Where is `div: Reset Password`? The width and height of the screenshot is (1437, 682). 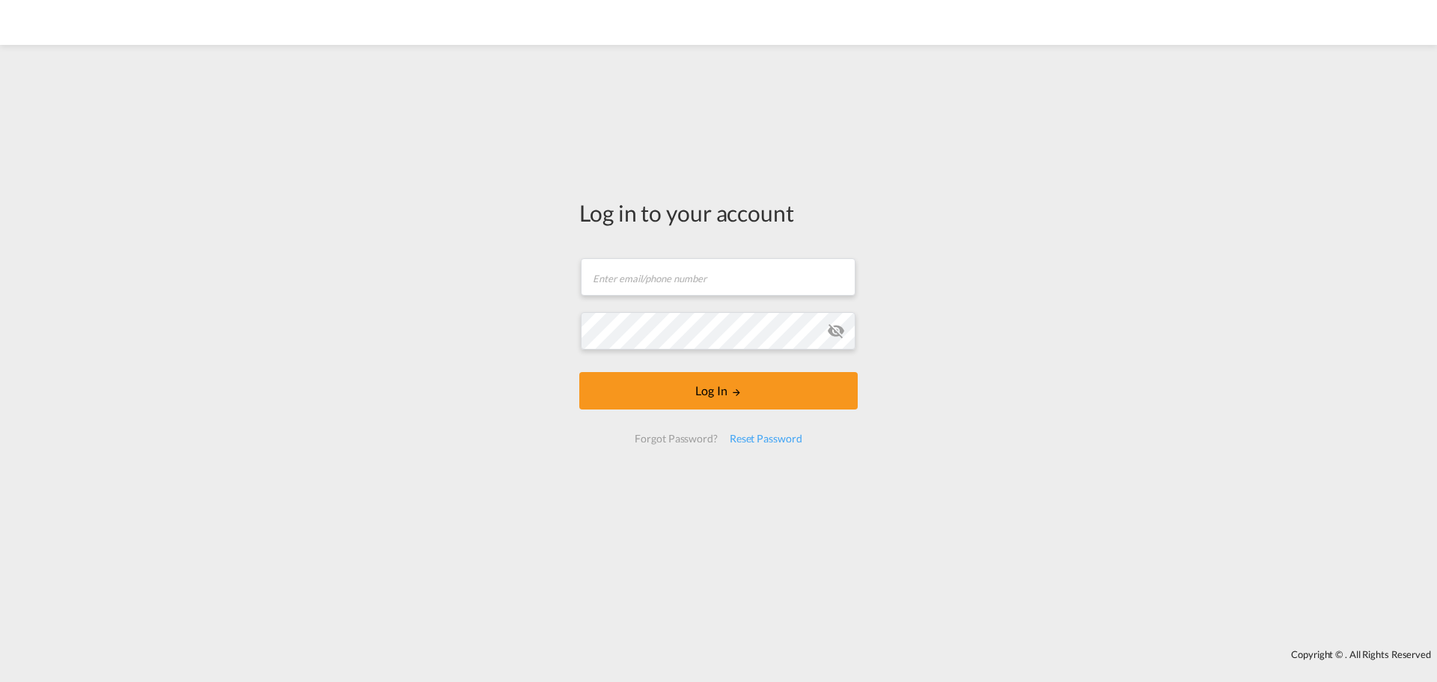 div: Reset Password is located at coordinates (766, 439).